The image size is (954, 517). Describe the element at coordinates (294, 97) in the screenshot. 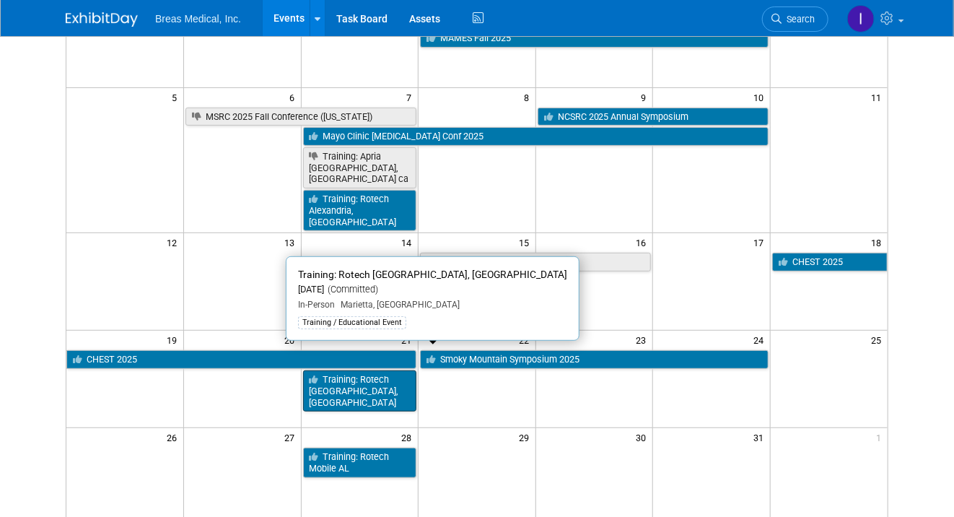

I see `span: 6` at that location.